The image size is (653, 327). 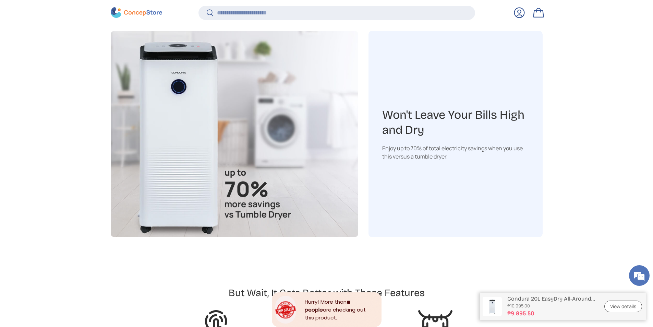 What do you see at coordinates (380, 294) in the screenshot?
I see `div: Close` at bounding box center [380, 294].